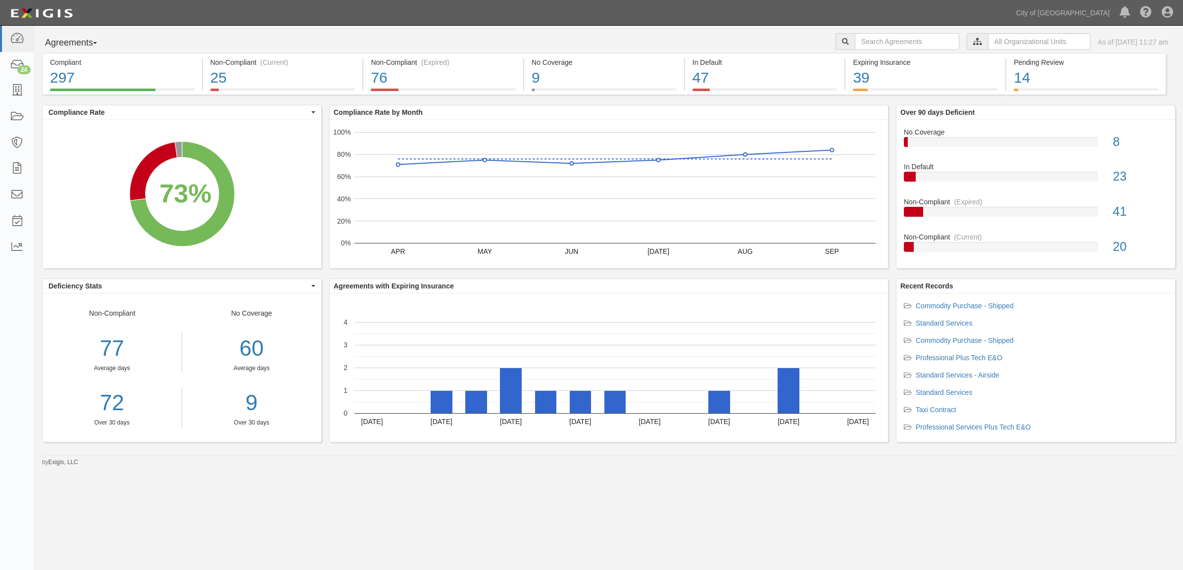  What do you see at coordinates (1039, 42) in the screenshot?
I see `input: All Organizational Units` at bounding box center [1039, 42].